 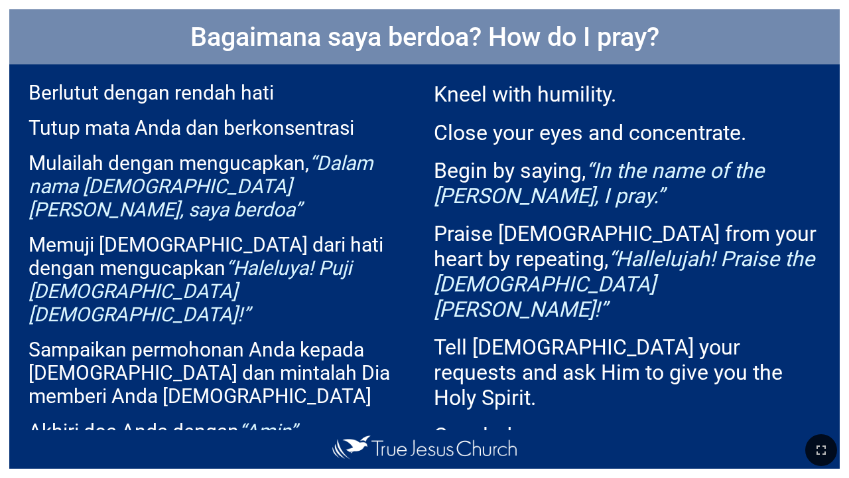 I want to click on p: Close your eyes and concentrate., so click(x=627, y=133).